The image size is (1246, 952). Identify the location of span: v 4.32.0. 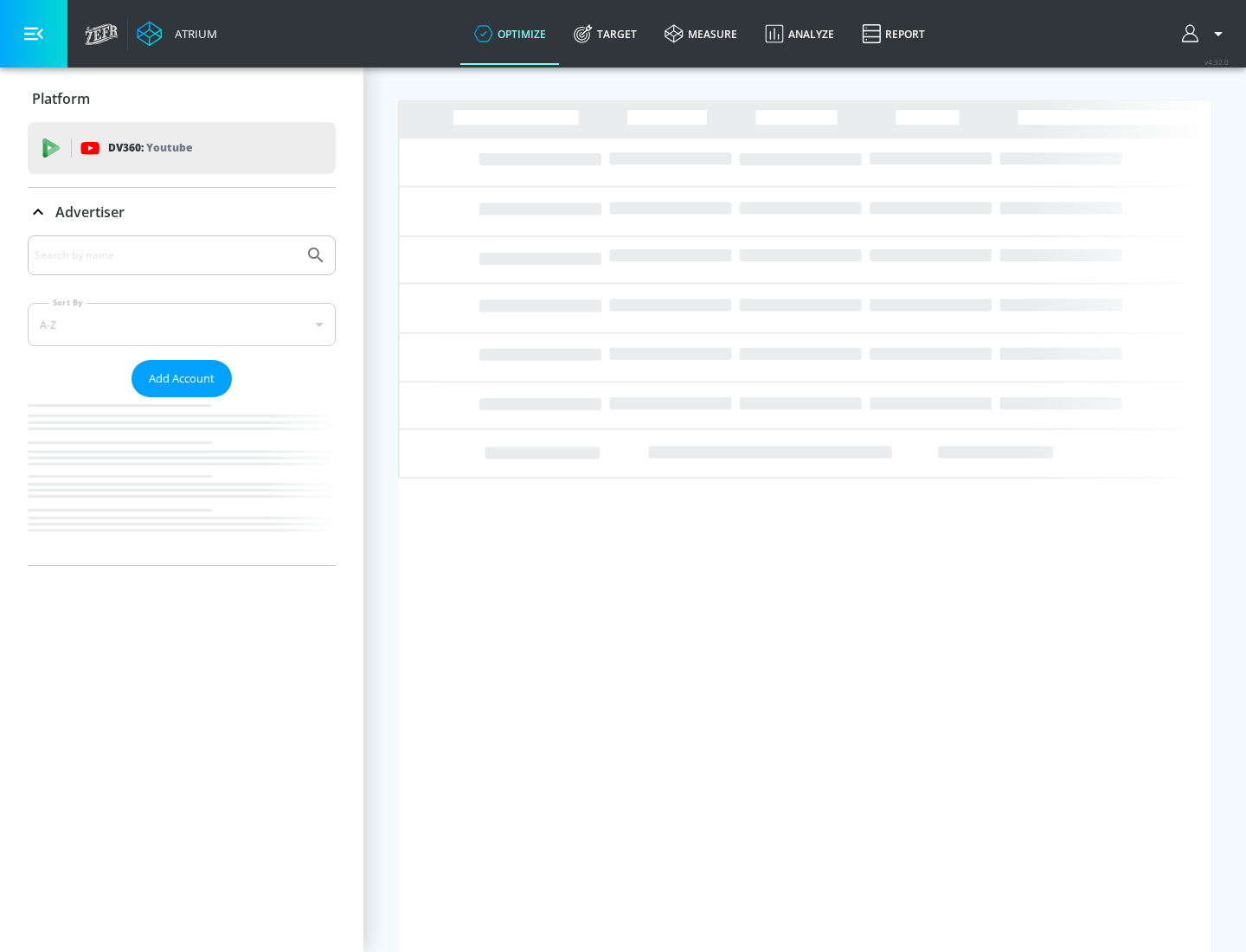
(1216, 62).